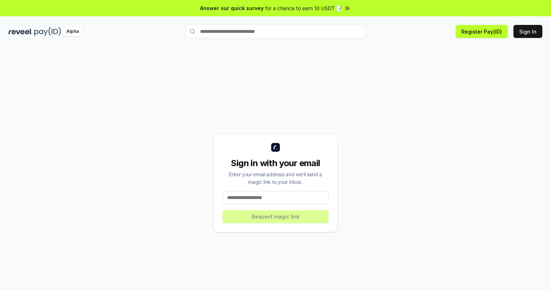 The width and height of the screenshot is (551, 290). Describe the element at coordinates (304, 8) in the screenshot. I see `span: for a chance to earn 10 USDT 📝` at that location.